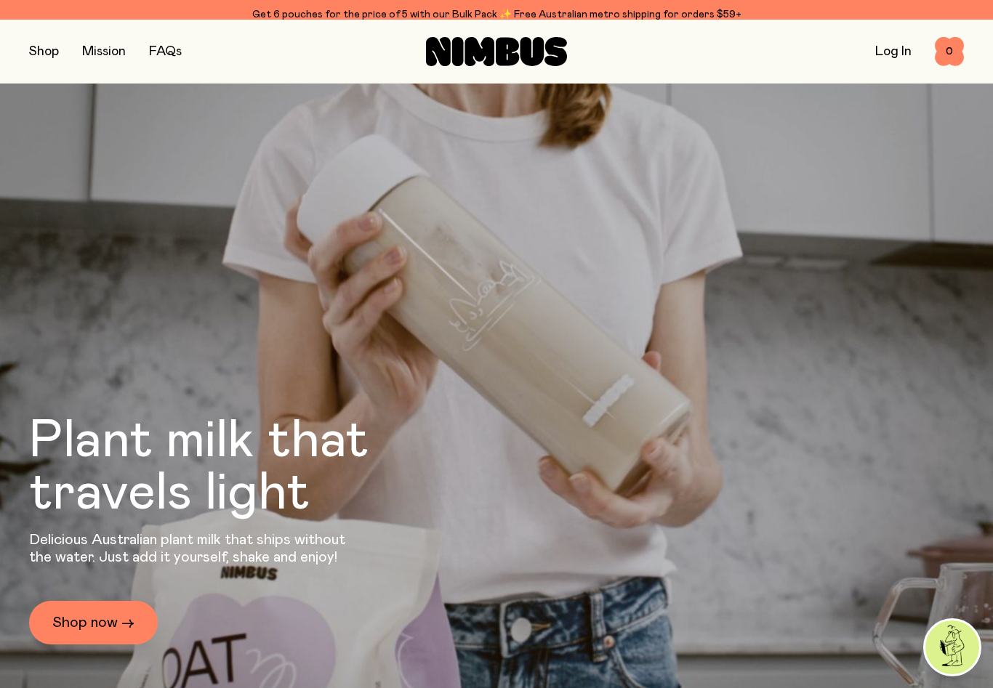 The height and width of the screenshot is (688, 993). Describe the element at coordinates (165, 52) in the screenshot. I see `a: FAQs` at that location.